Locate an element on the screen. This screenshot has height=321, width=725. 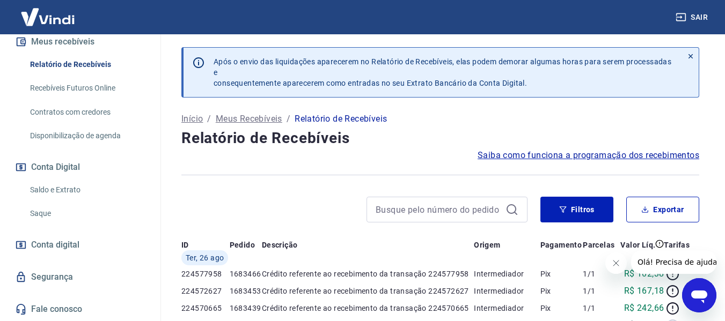
a: Recebíveis Futuros Online is located at coordinates (86, 88).